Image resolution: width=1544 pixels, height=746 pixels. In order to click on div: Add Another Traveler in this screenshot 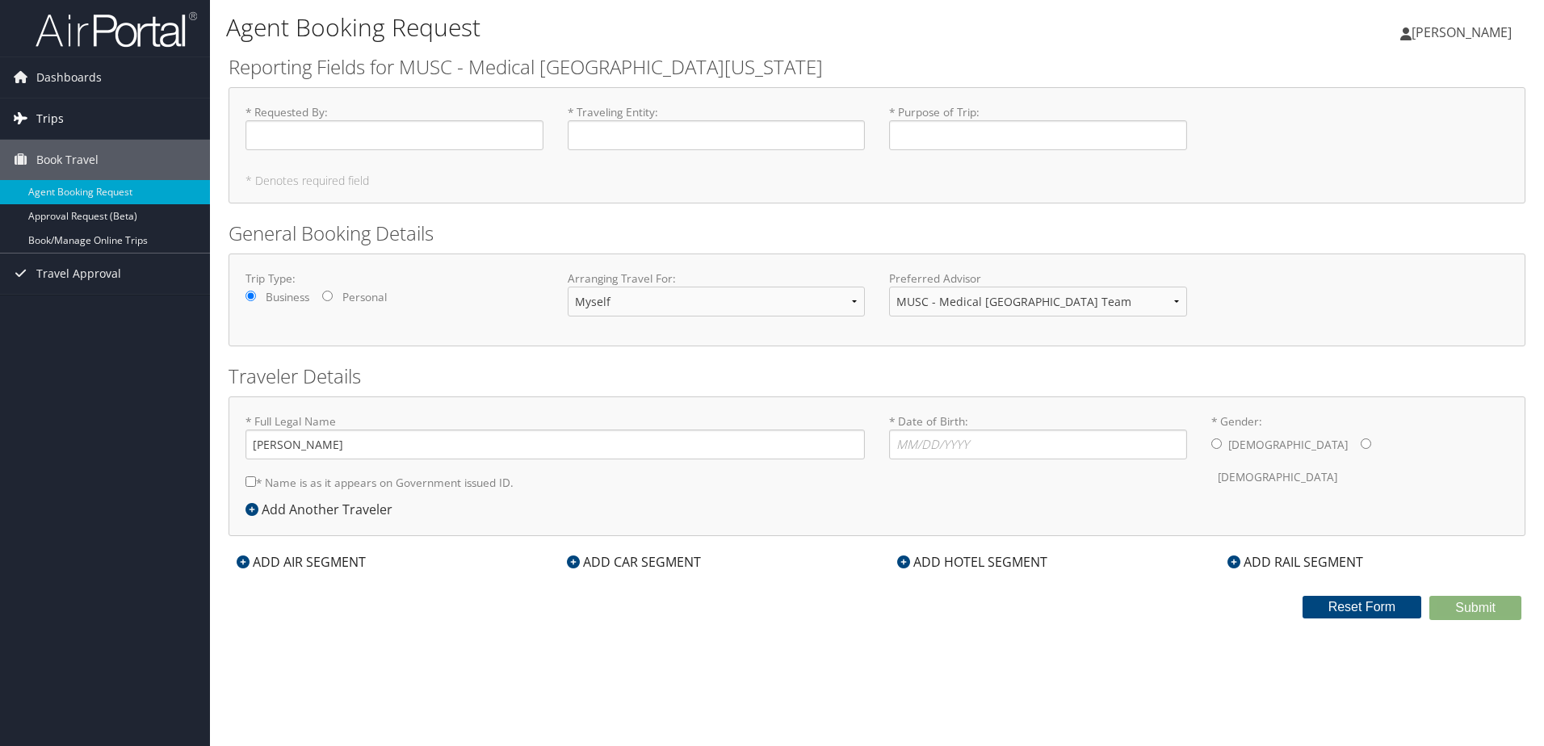, I will do `click(323, 510)`.